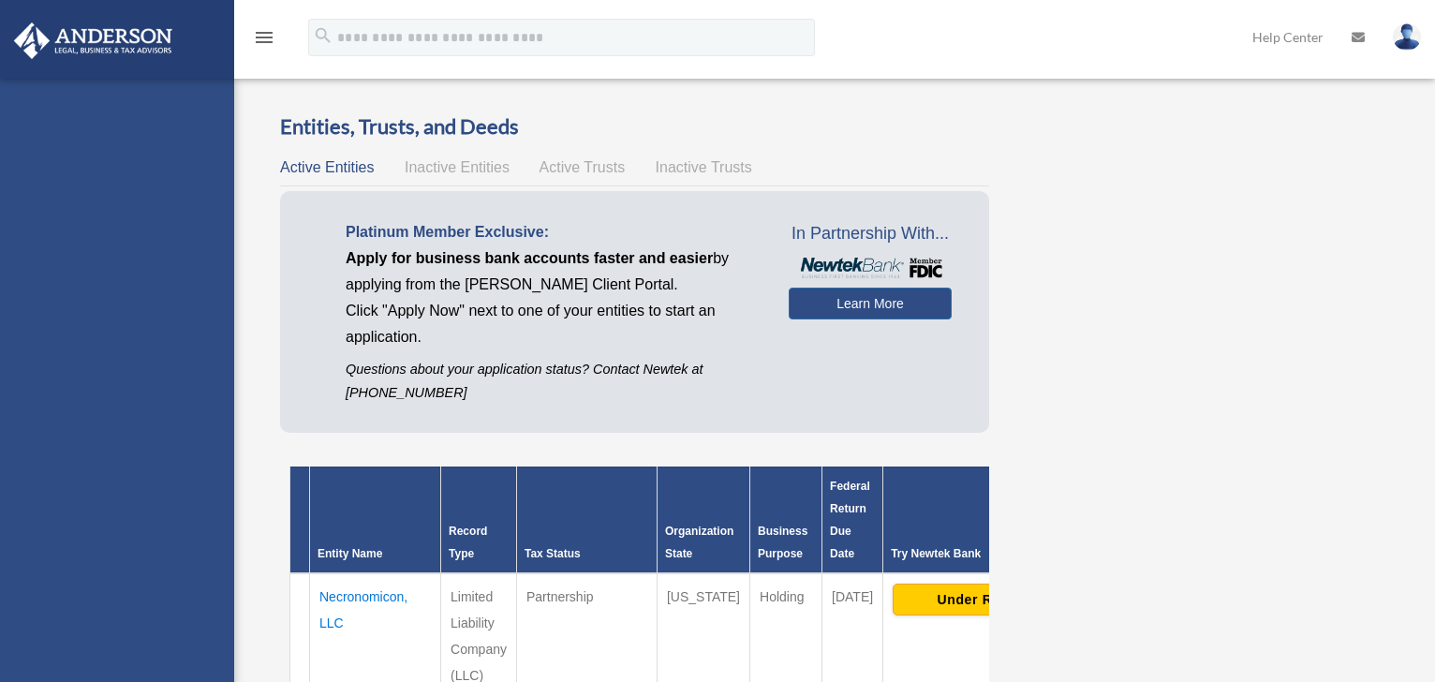 The height and width of the screenshot is (682, 1435). Describe the element at coordinates (457, 167) in the screenshot. I see `span: Inactive Entities` at that location.